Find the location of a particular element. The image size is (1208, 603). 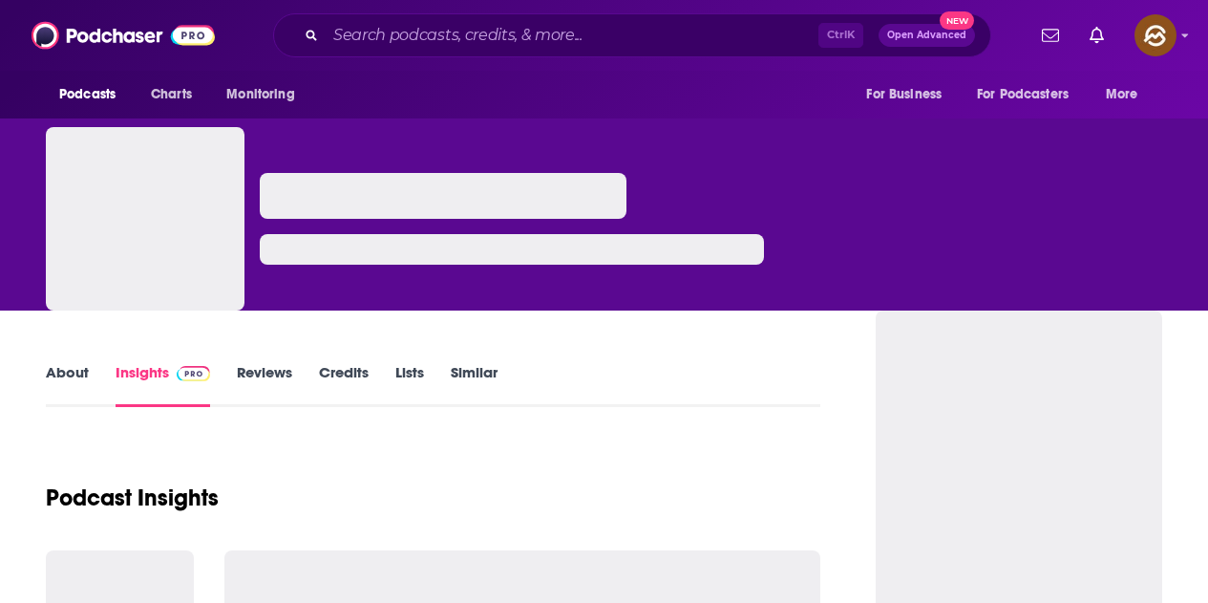

span: Ctrl K is located at coordinates (841, 35).